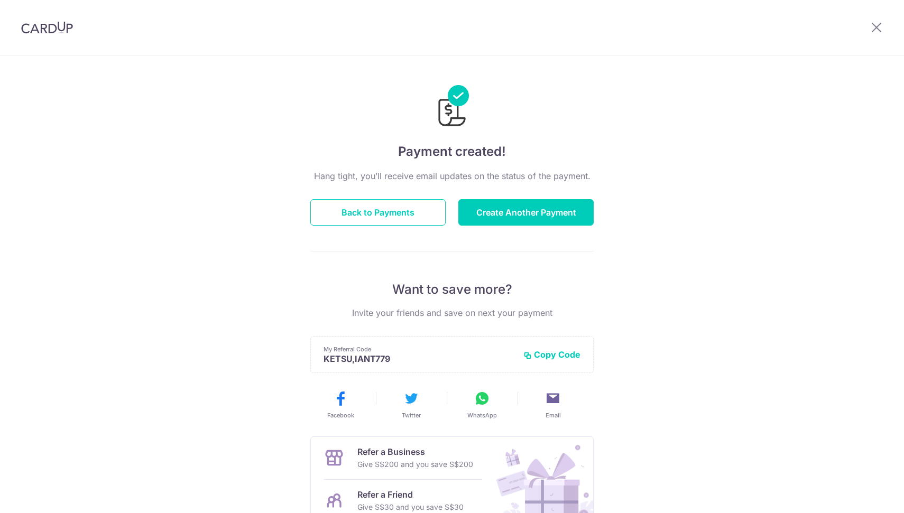 This screenshot has width=904, height=513. What do you see at coordinates (419, 359) in the screenshot?
I see `p: KETSU,IANT779` at bounding box center [419, 359].